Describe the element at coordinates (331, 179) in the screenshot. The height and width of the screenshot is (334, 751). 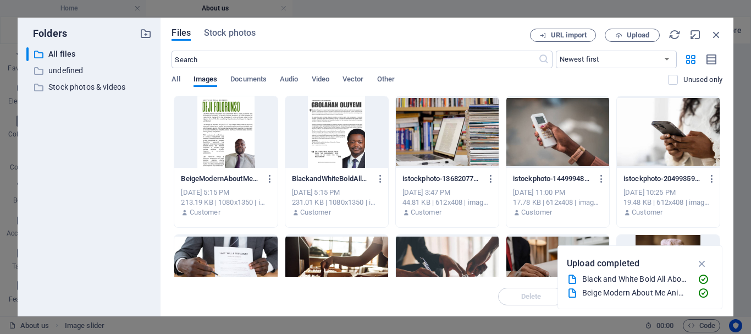
I see `p: BlackandWhiteBoldAllAboutMeInstagramPost-Whi_JhMsrJEQJ0Vl9eIHUQ.jpg` at that location.